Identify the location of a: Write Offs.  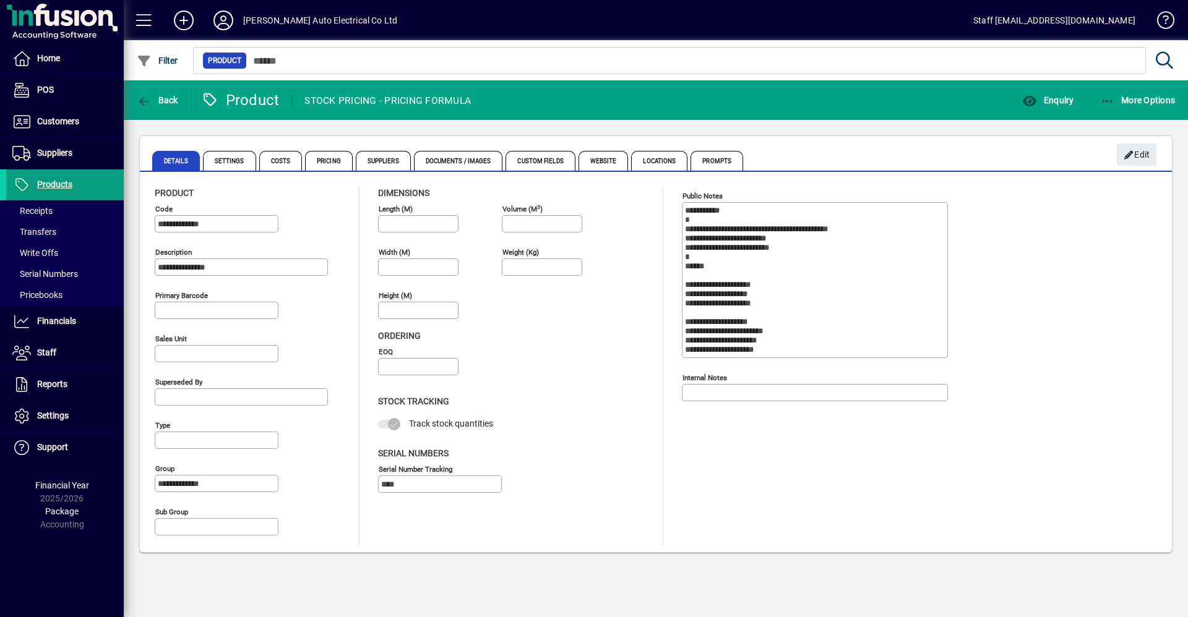
(65, 253).